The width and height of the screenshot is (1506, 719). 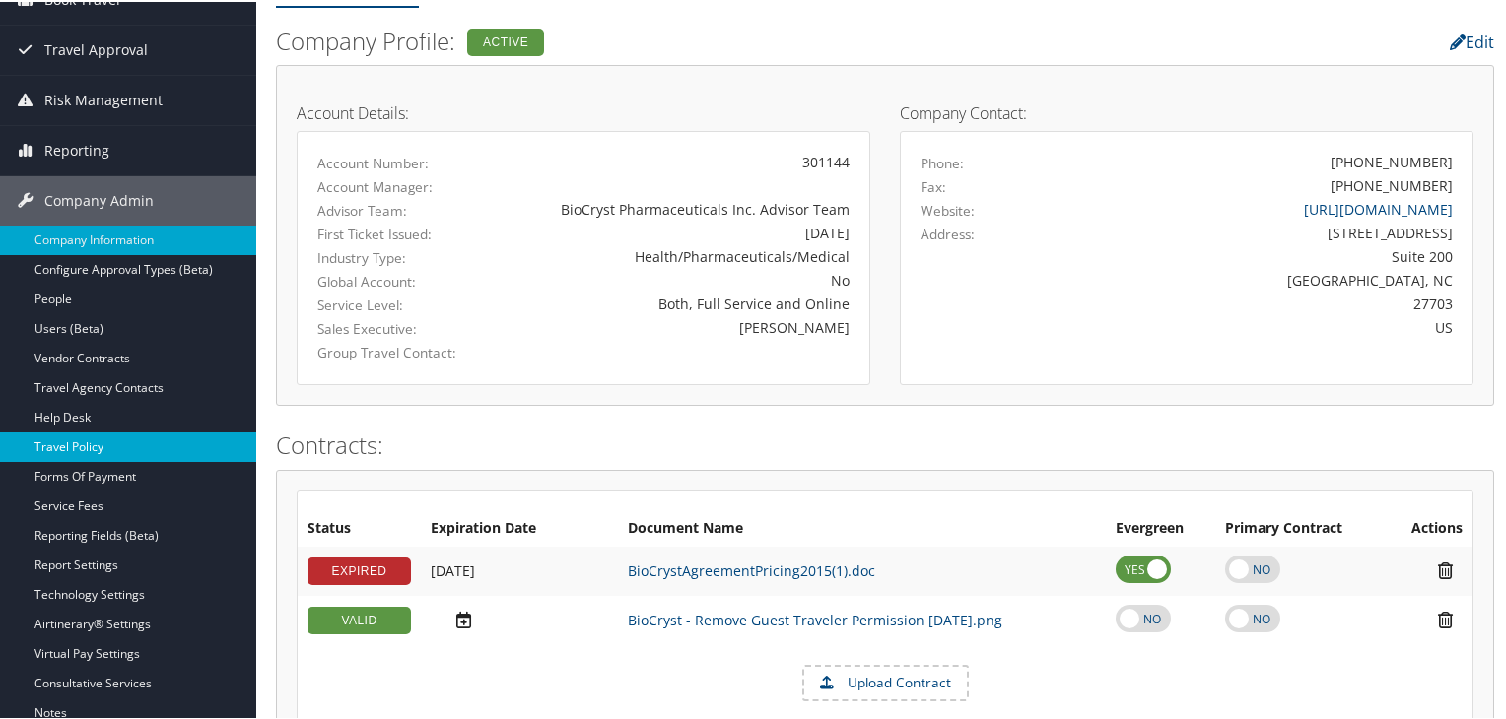 I want to click on div: 301144, so click(x=677, y=160).